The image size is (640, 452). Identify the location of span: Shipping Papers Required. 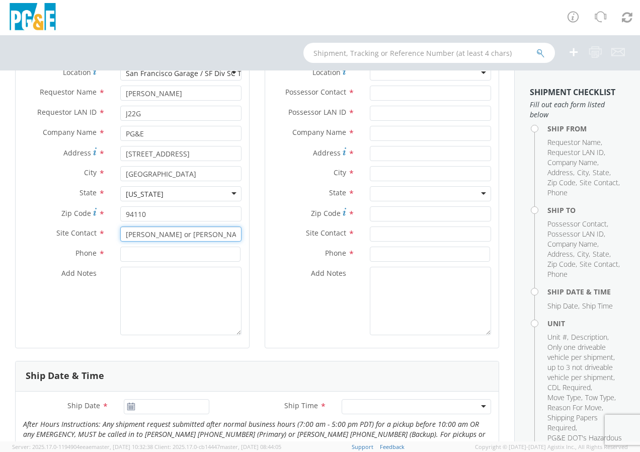
(572, 422).